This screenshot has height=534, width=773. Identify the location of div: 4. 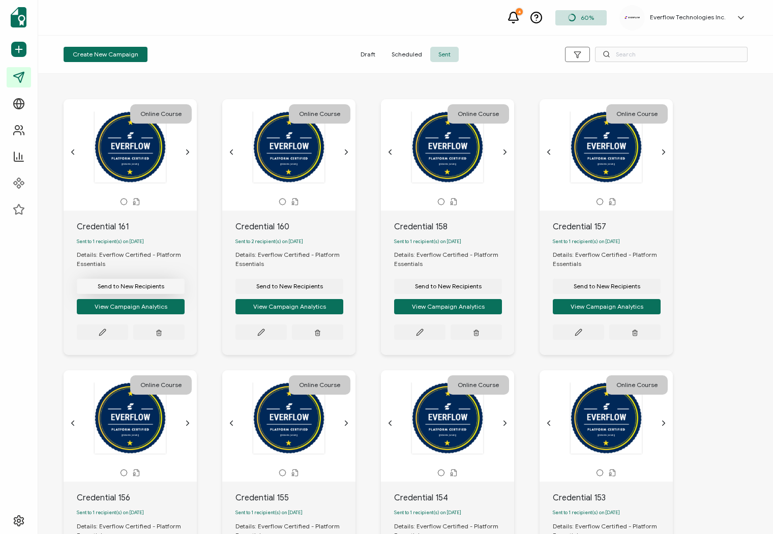
(519, 12).